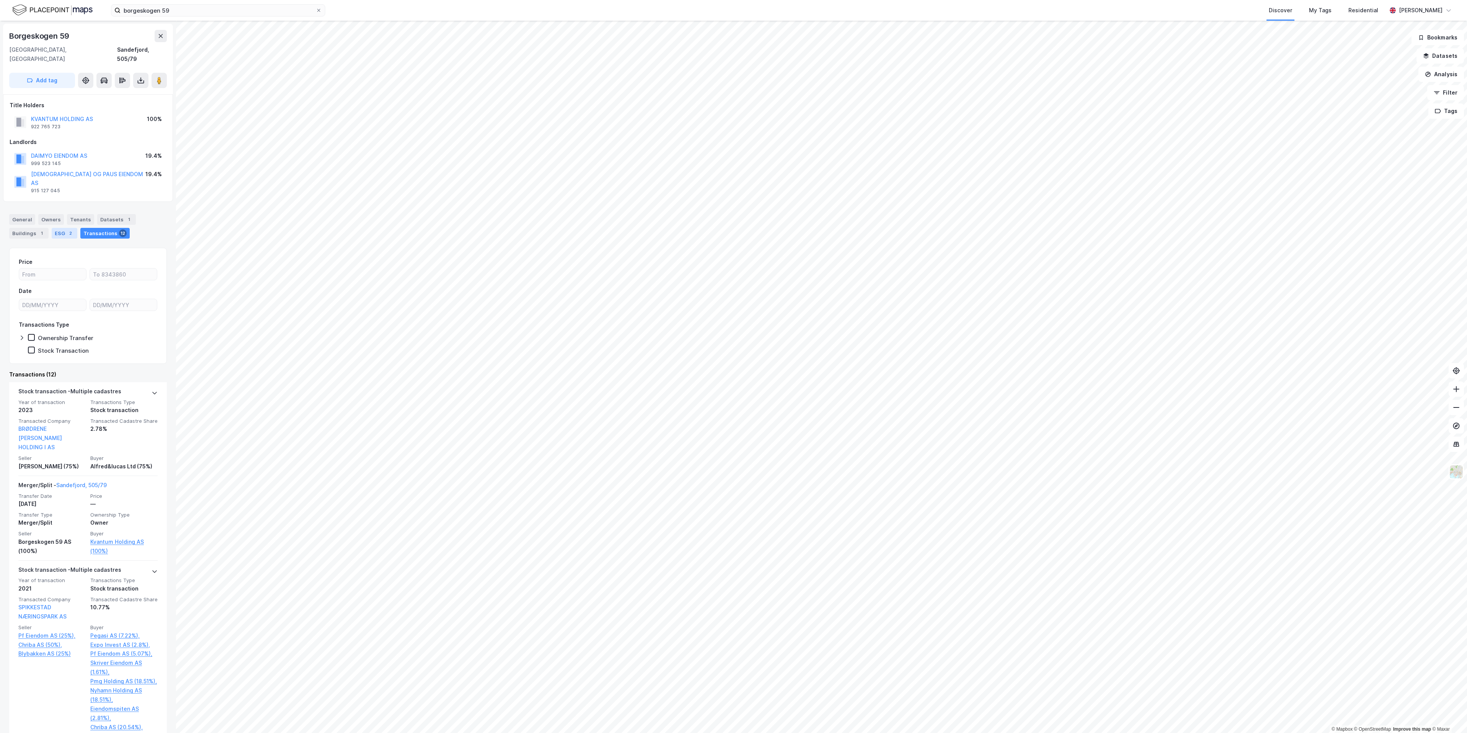 The image size is (1467, 733). Describe the element at coordinates (52, 274) in the screenshot. I see `input: From` at that location.